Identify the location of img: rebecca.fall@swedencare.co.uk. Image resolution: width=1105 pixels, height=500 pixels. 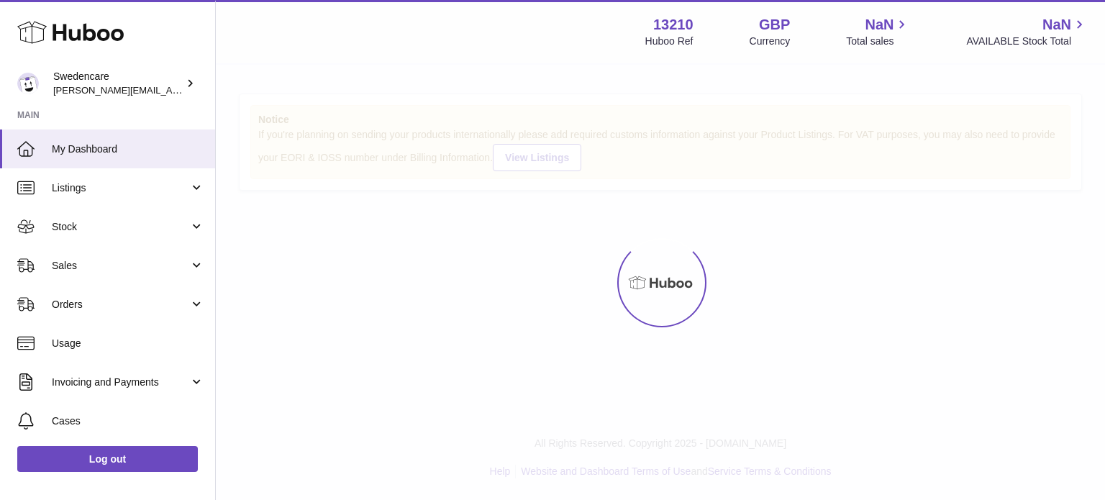
(28, 83).